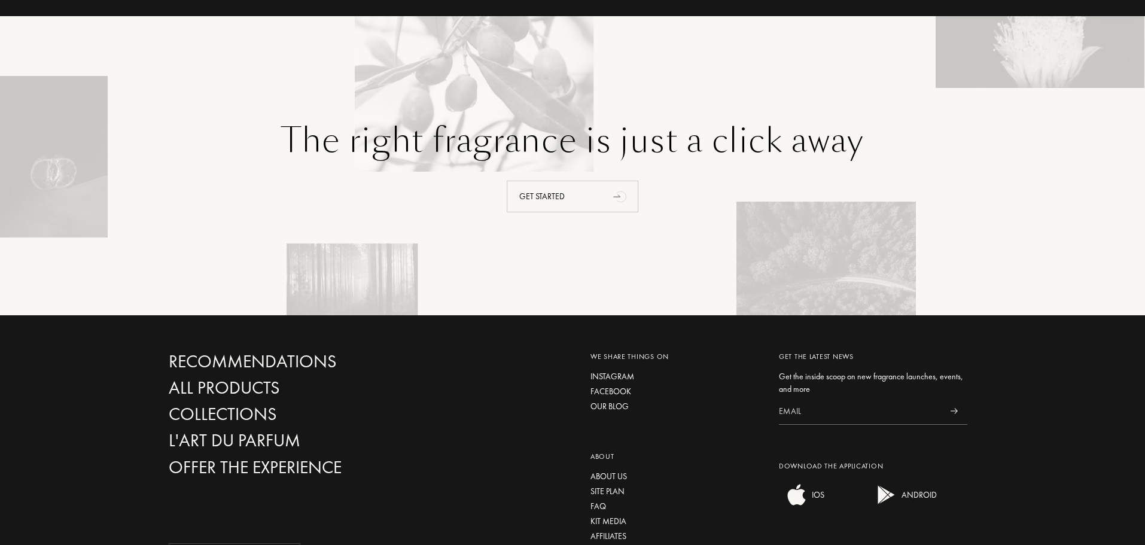  What do you see at coordinates (675, 491) in the screenshot?
I see `a: Site plan` at bounding box center [675, 491].